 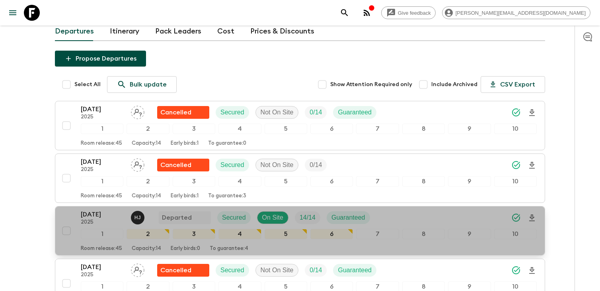 I want to click on p: To guarantee: 3, so click(x=227, y=196).